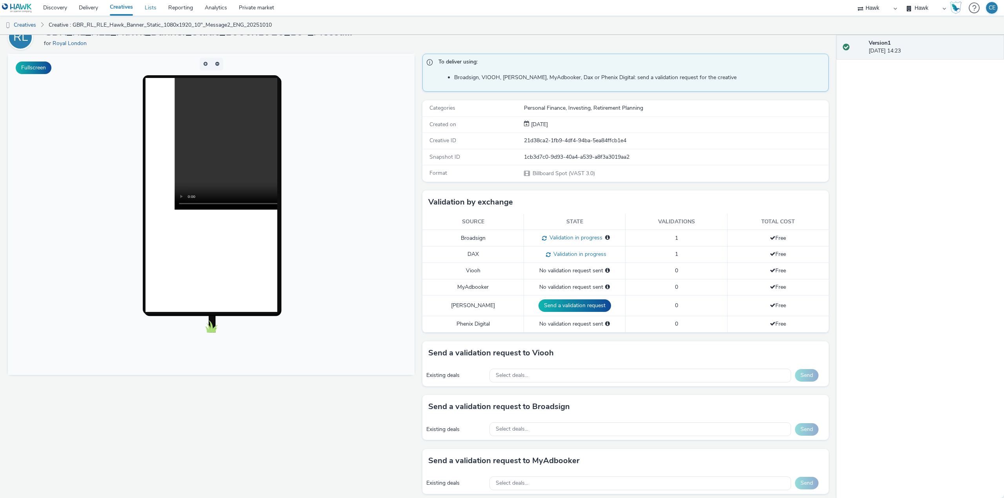 The image size is (1004, 498). I want to click on th: Source, so click(473, 222).